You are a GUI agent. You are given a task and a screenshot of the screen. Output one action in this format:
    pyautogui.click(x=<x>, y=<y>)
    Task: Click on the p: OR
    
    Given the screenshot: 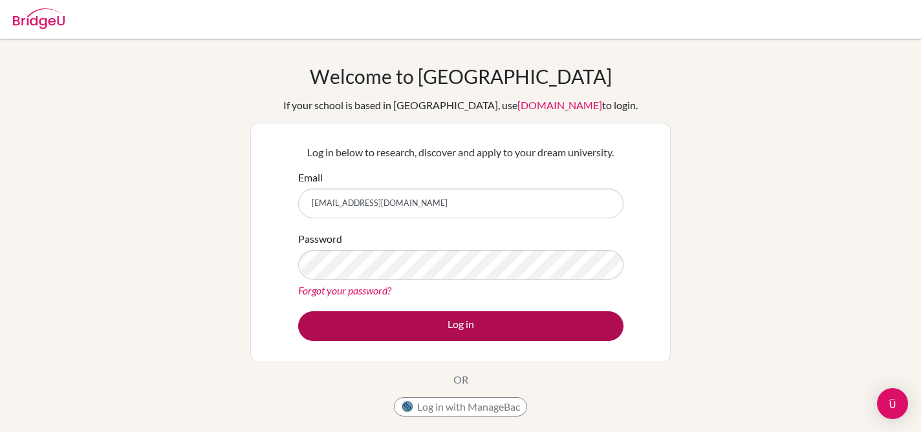 What is the action you would take?
    pyautogui.click(x=460, y=380)
    